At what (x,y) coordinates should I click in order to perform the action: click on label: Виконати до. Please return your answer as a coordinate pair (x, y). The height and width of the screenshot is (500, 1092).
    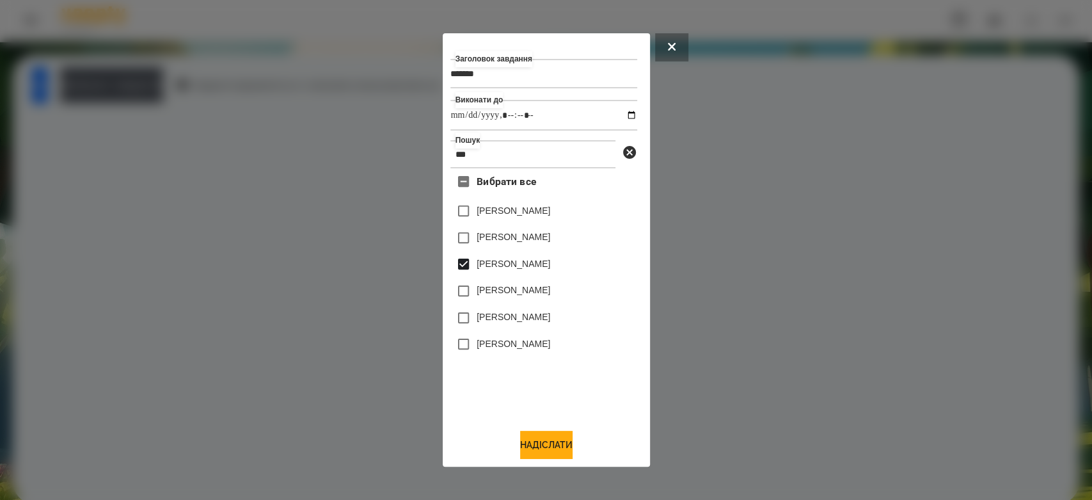
    Looking at the image, I should click on (479, 100).